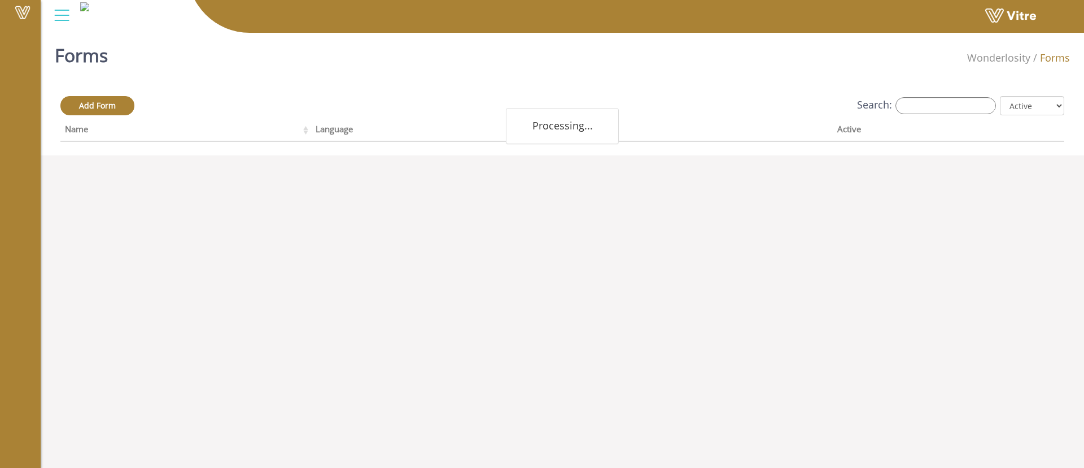 The height and width of the screenshot is (468, 1084). Describe the element at coordinates (703, 131) in the screenshot. I see `th: Company` at that location.